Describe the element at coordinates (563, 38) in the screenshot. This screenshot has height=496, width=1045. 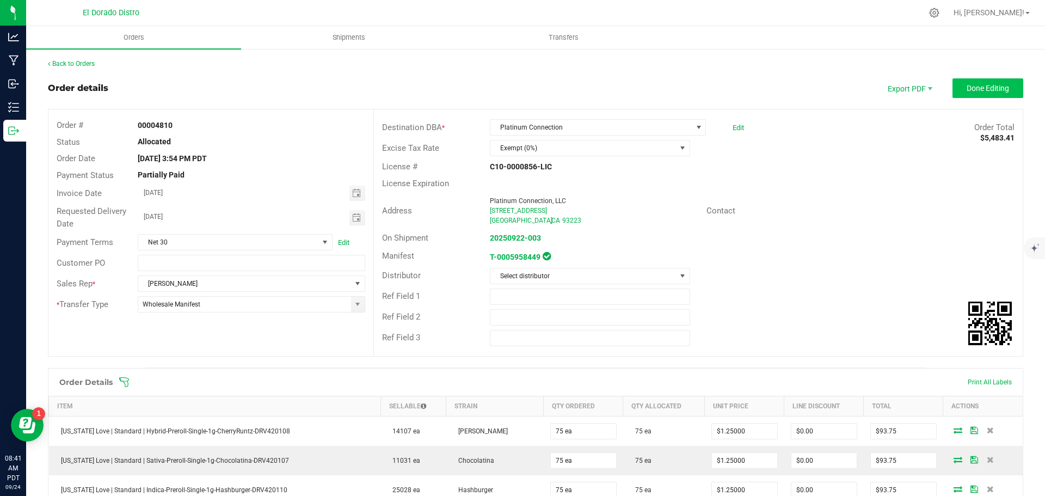
I see `span: Transfers` at that location.